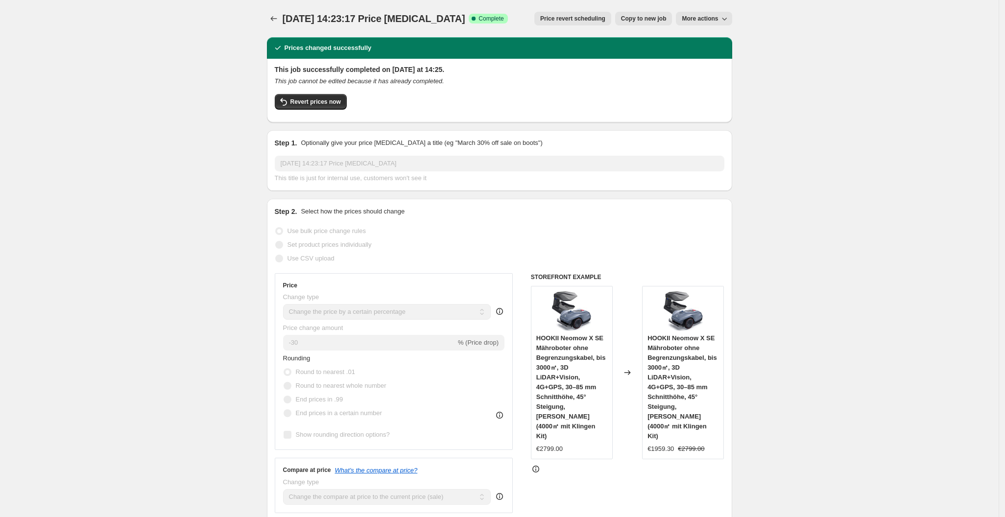 The height and width of the screenshot is (517, 1005). What do you see at coordinates (644, 19) in the screenshot?
I see `span: Copy to new job` at bounding box center [644, 19].